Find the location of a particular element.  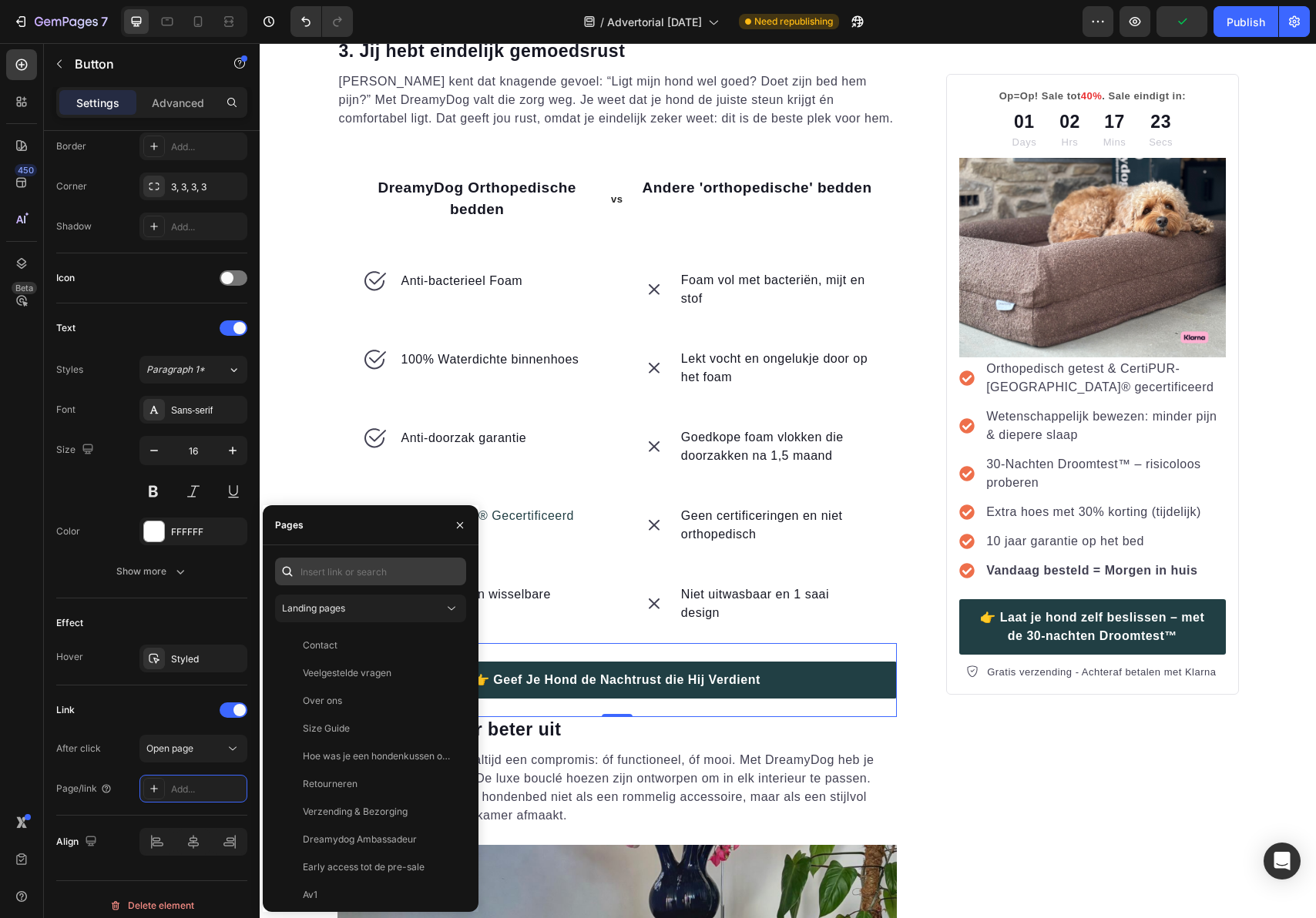

div: Delete element is located at coordinates (152, 906).